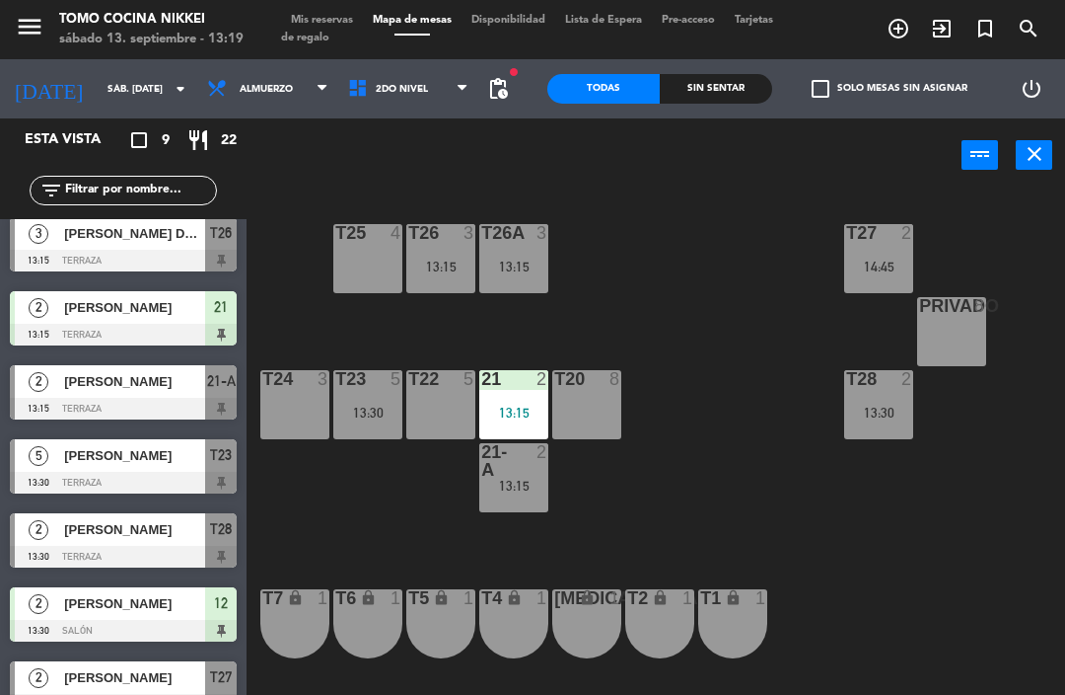 The height and width of the screenshot is (695, 1065). Describe the element at coordinates (198, 140) in the screenshot. I see `i: restaurant` at that location.